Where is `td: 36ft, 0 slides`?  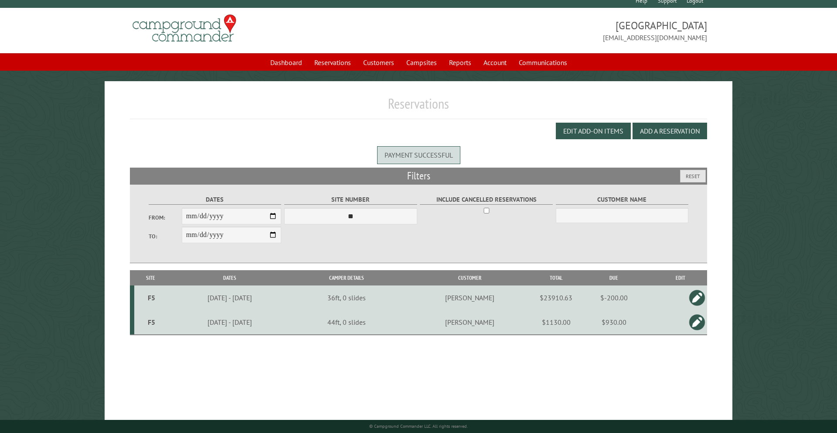
td: 36ft, 0 slides is located at coordinates (347, 297).